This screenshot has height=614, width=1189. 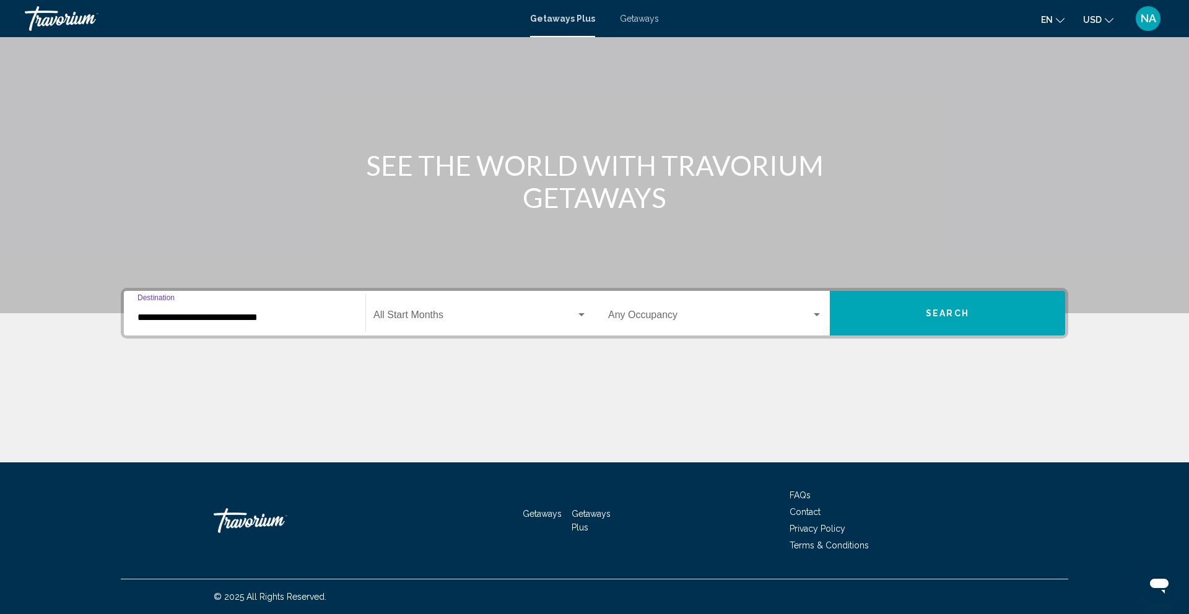 What do you see at coordinates (1148, 19) in the screenshot?
I see `button: User Menu` at bounding box center [1148, 19].